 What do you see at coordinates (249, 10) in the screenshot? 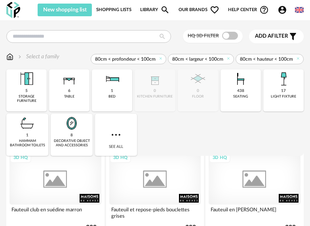
I see `span: Help centerHelp Circle Outline icon` at bounding box center [249, 10].